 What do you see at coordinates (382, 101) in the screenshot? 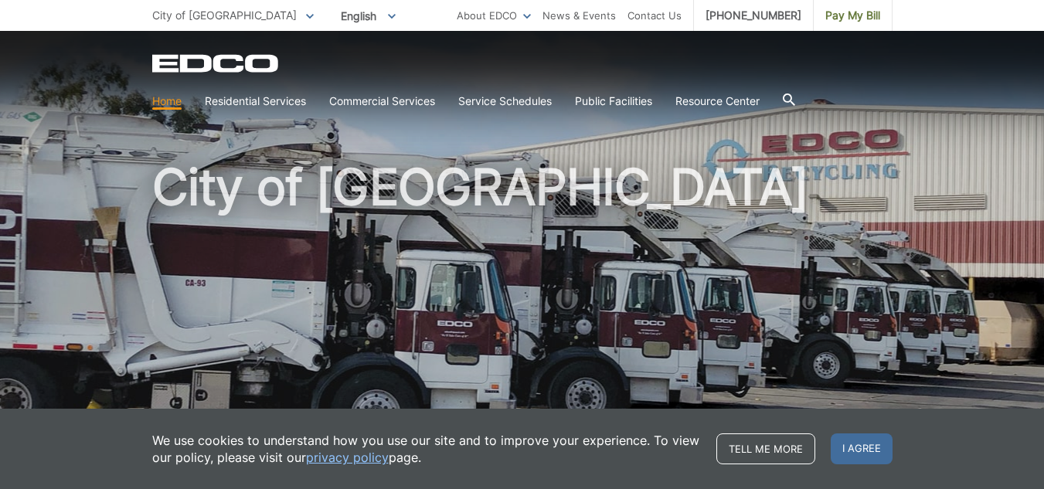
I see `a: Commercial Services` at bounding box center [382, 101].